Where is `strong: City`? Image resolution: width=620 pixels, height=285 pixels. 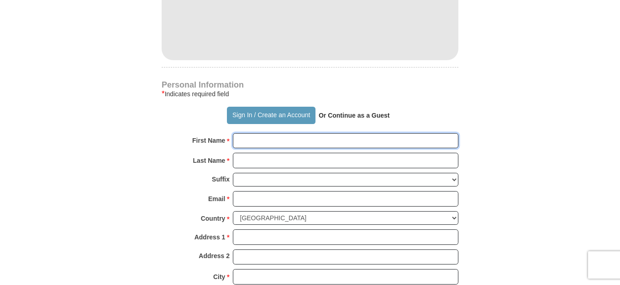 strong: City is located at coordinates (219, 277).